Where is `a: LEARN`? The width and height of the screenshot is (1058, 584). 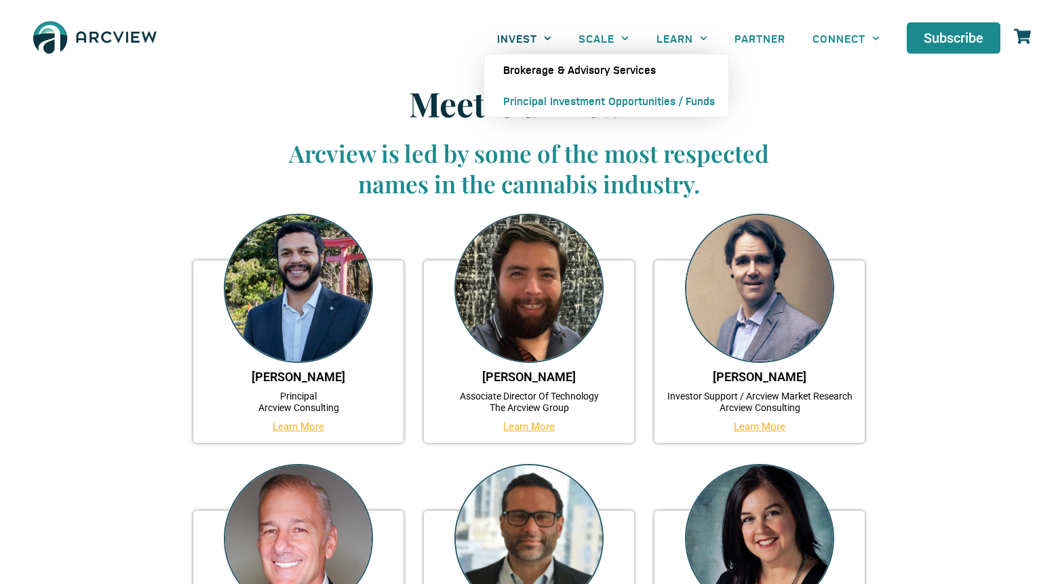 a: LEARN is located at coordinates (682, 38).